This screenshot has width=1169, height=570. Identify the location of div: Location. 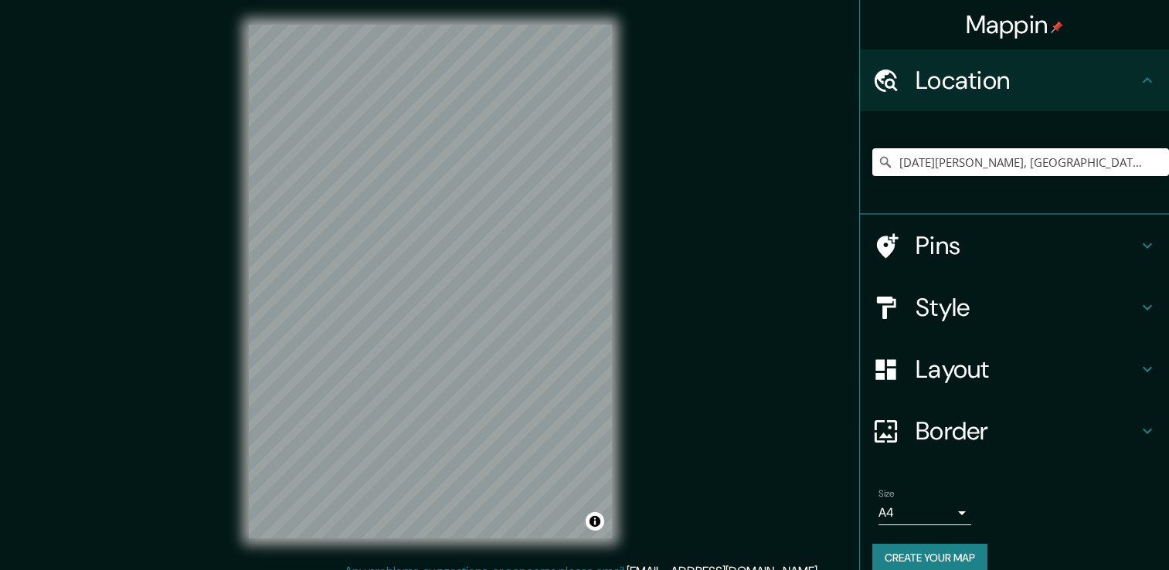
(1015, 80).